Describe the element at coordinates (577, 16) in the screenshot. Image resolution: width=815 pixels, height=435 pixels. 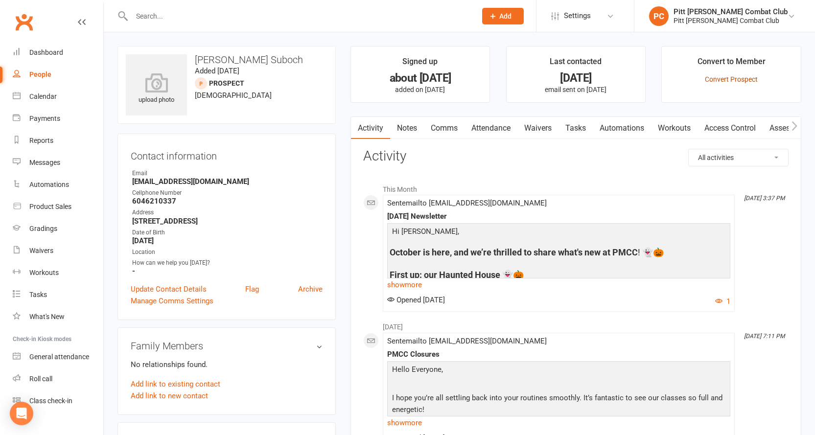
I see `span: Settings` at that location.